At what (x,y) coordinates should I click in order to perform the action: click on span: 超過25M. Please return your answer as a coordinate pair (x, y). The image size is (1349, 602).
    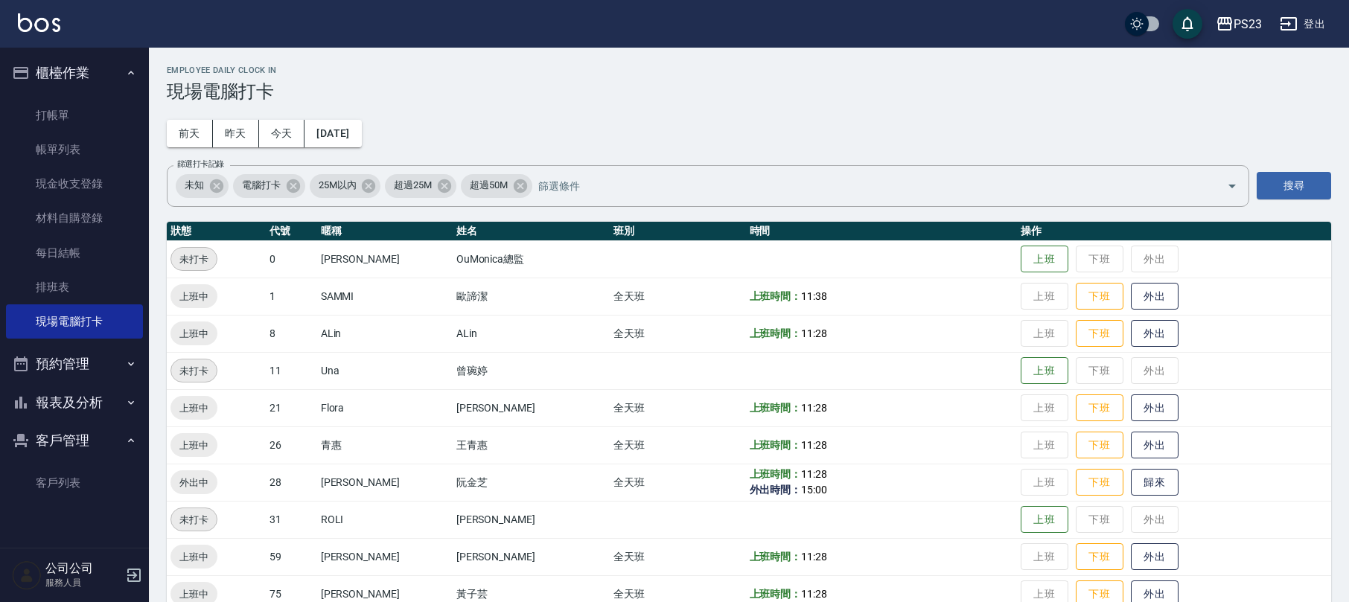
    Looking at the image, I should click on (413, 185).